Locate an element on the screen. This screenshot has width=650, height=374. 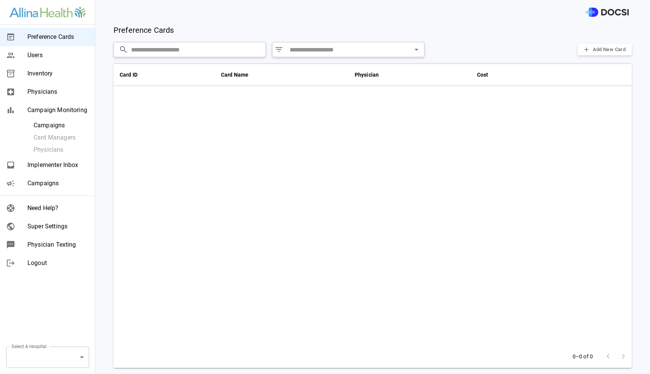
img: DOCSI Logo is located at coordinates (607, 12).